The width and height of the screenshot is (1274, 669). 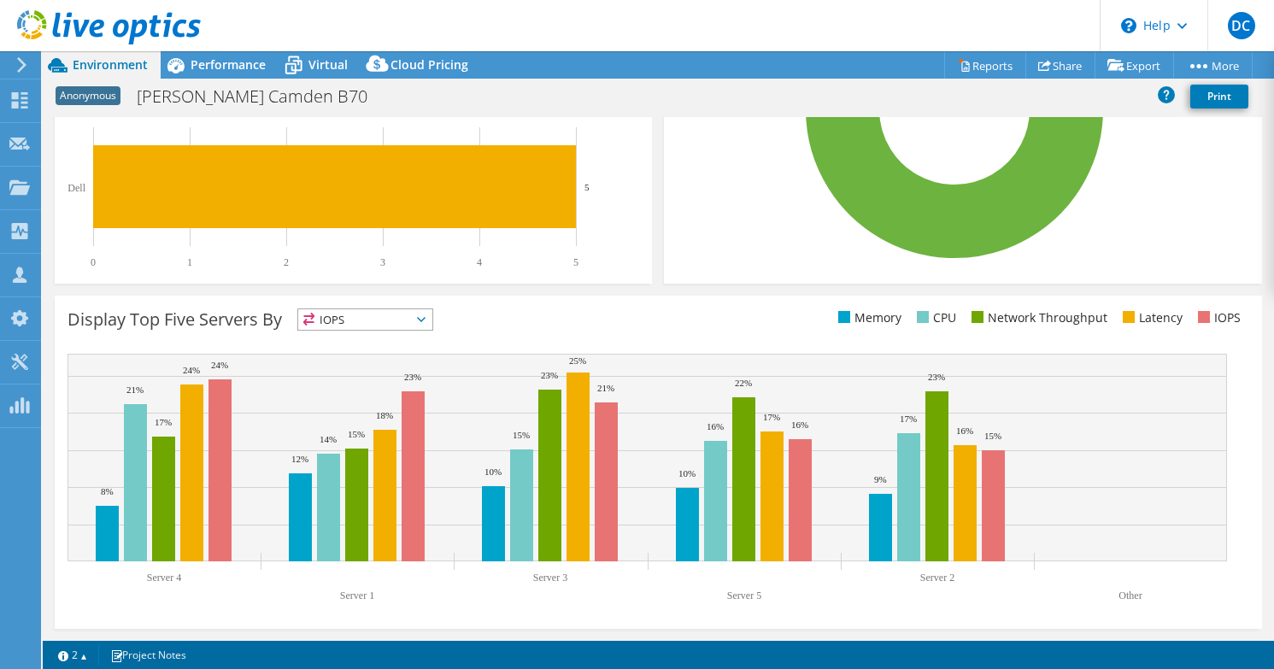 I want to click on text: Server 2, so click(x=938, y=578).